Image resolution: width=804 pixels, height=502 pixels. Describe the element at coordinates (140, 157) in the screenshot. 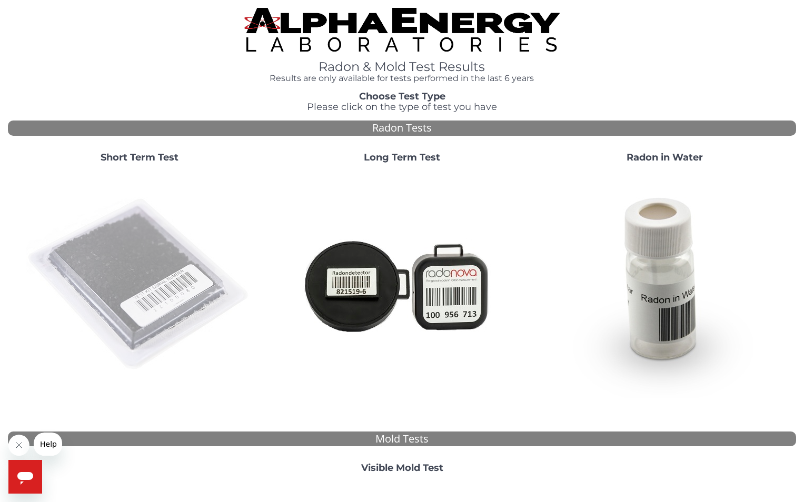

I see `strong: Short Term Test` at that location.